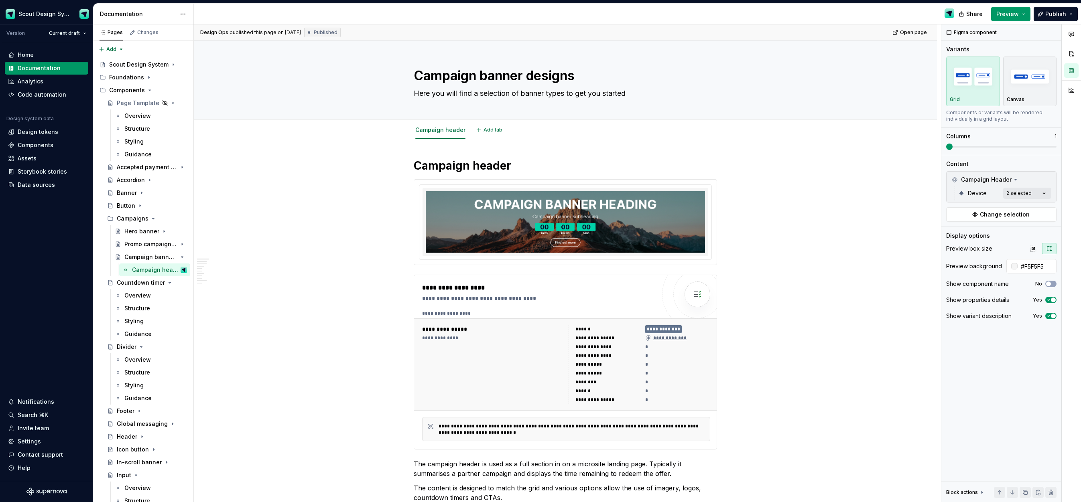 This screenshot has height=502, width=1081. What do you see at coordinates (490, 130) in the screenshot?
I see `button: Add tab` at bounding box center [490, 130].